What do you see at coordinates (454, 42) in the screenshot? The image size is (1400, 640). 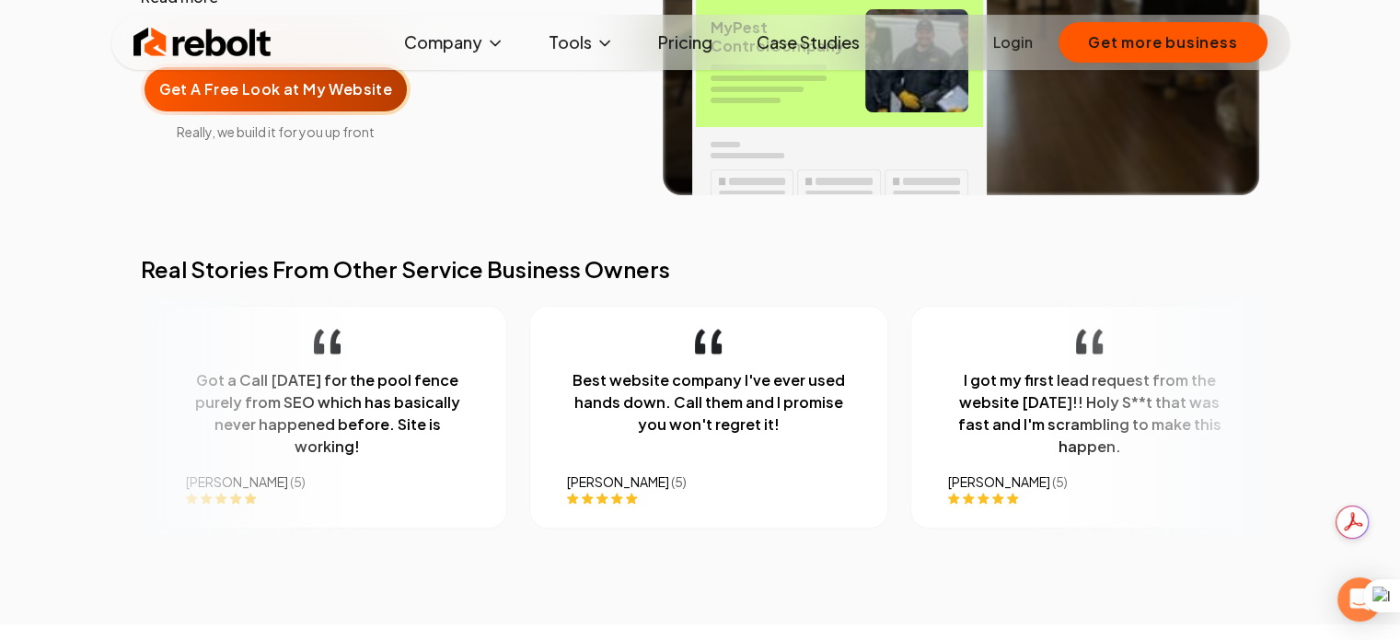 I see `button: Company` at bounding box center [454, 42].